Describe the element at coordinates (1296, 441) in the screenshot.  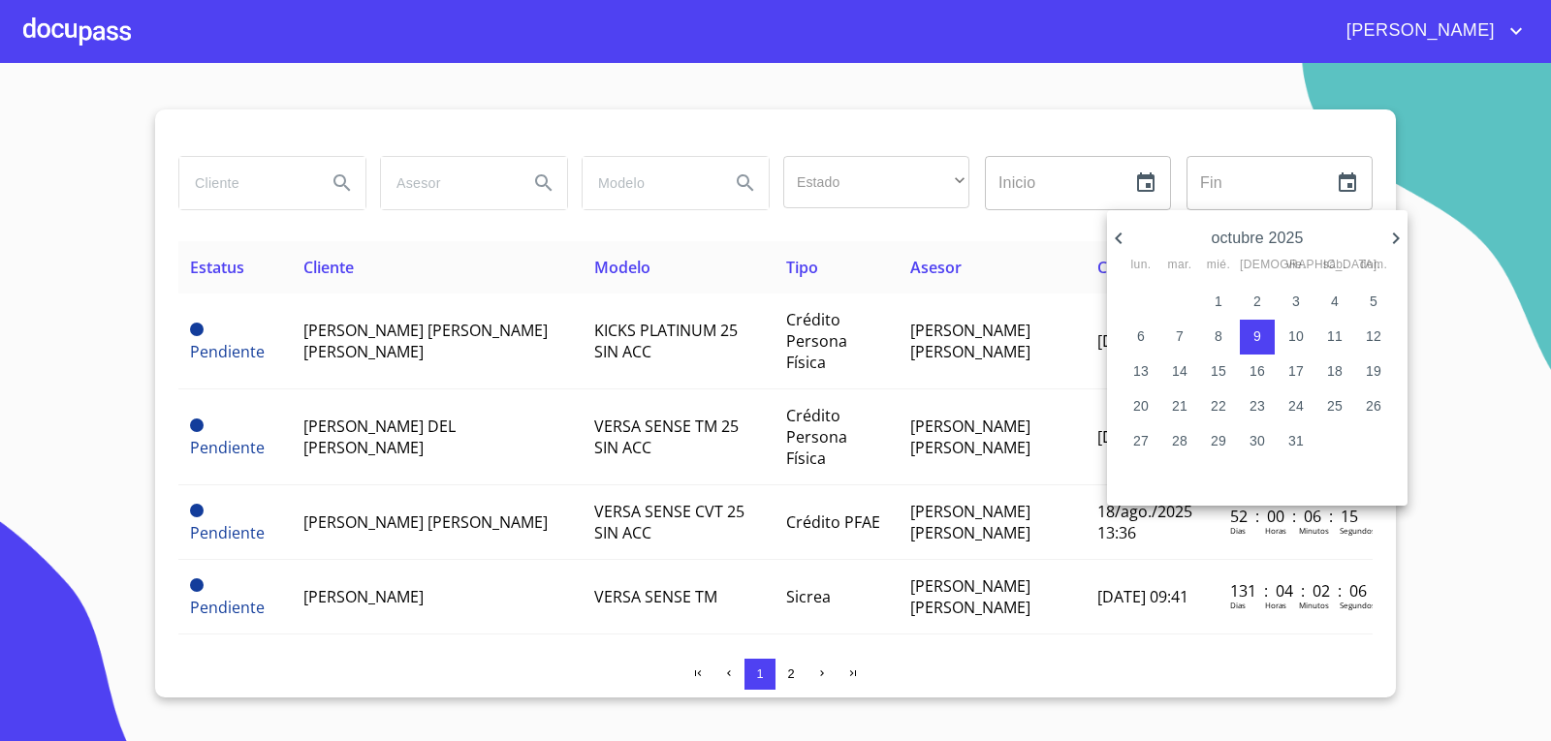
I see `p: 31` at that location.